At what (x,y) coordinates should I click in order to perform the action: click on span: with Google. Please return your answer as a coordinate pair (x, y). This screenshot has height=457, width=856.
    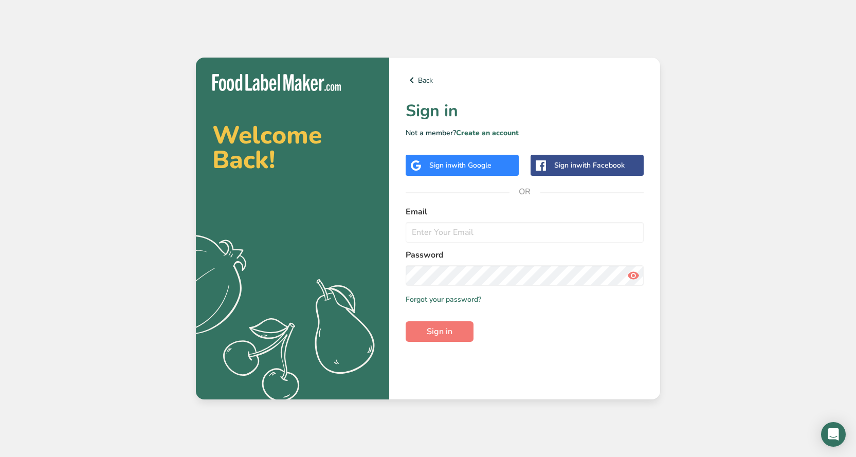
    Looking at the image, I should click on (472, 165).